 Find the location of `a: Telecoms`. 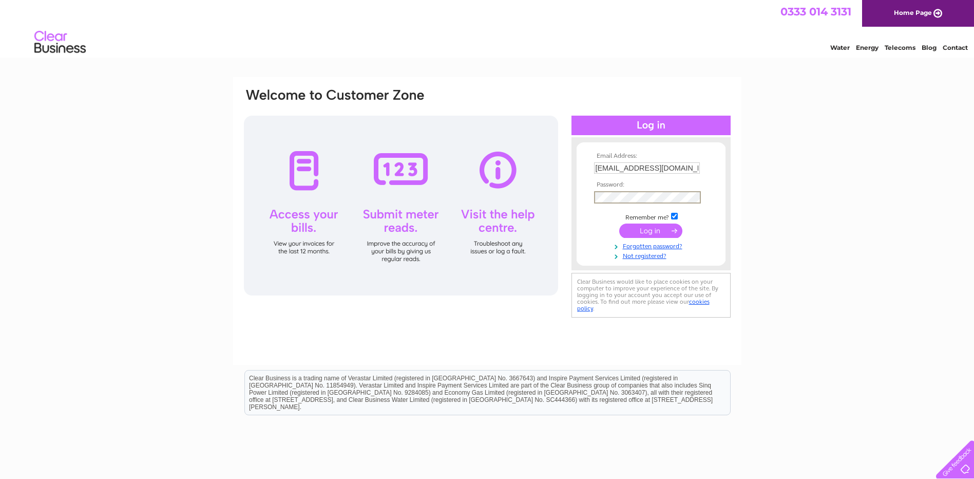

a: Telecoms is located at coordinates (900, 47).